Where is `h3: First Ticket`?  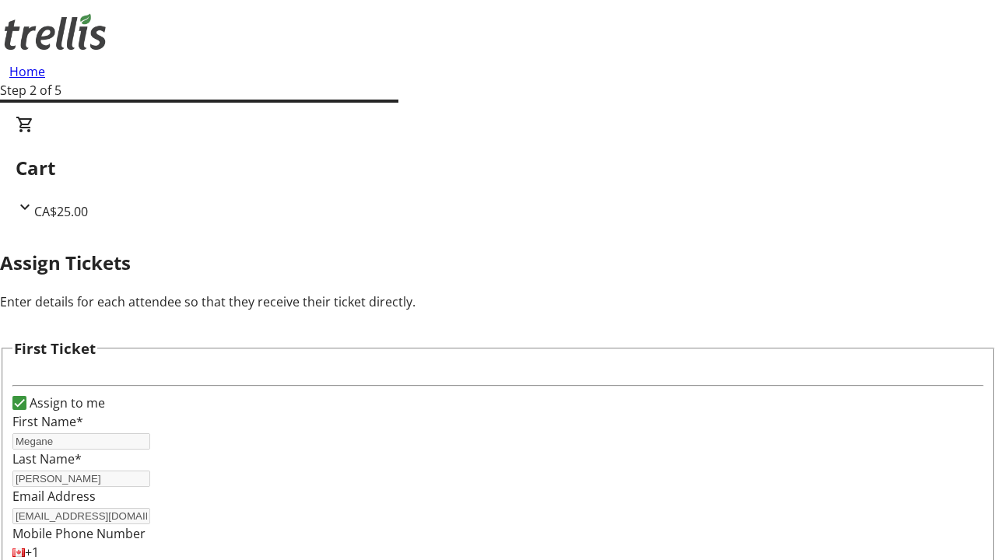
h3: First Ticket is located at coordinates (54, 349).